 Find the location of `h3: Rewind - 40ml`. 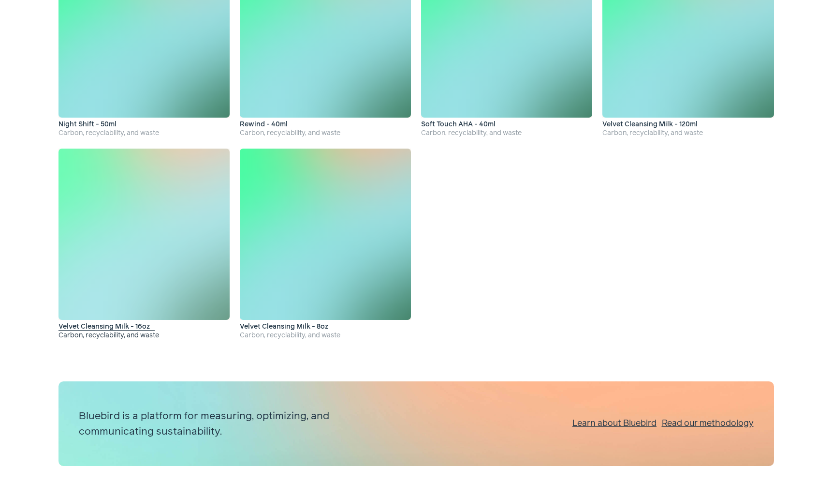

h3: Rewind - 40ml is located at coordinates (267, 124).